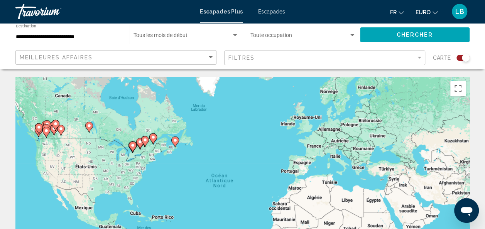  I want to click on span: Carte, so click(442, 58).